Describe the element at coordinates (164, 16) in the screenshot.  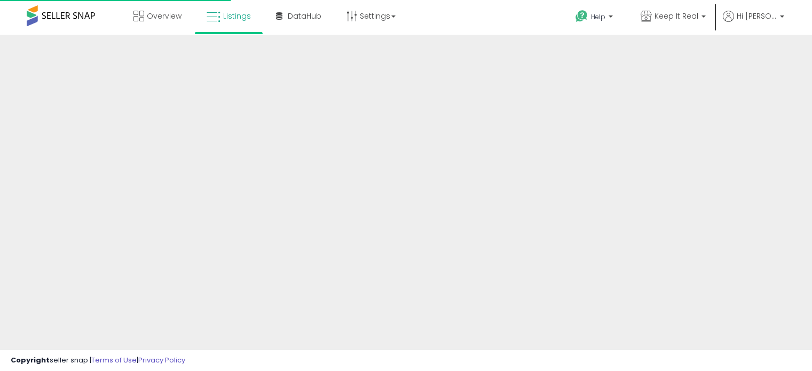
I see `span: Overview` at that location.